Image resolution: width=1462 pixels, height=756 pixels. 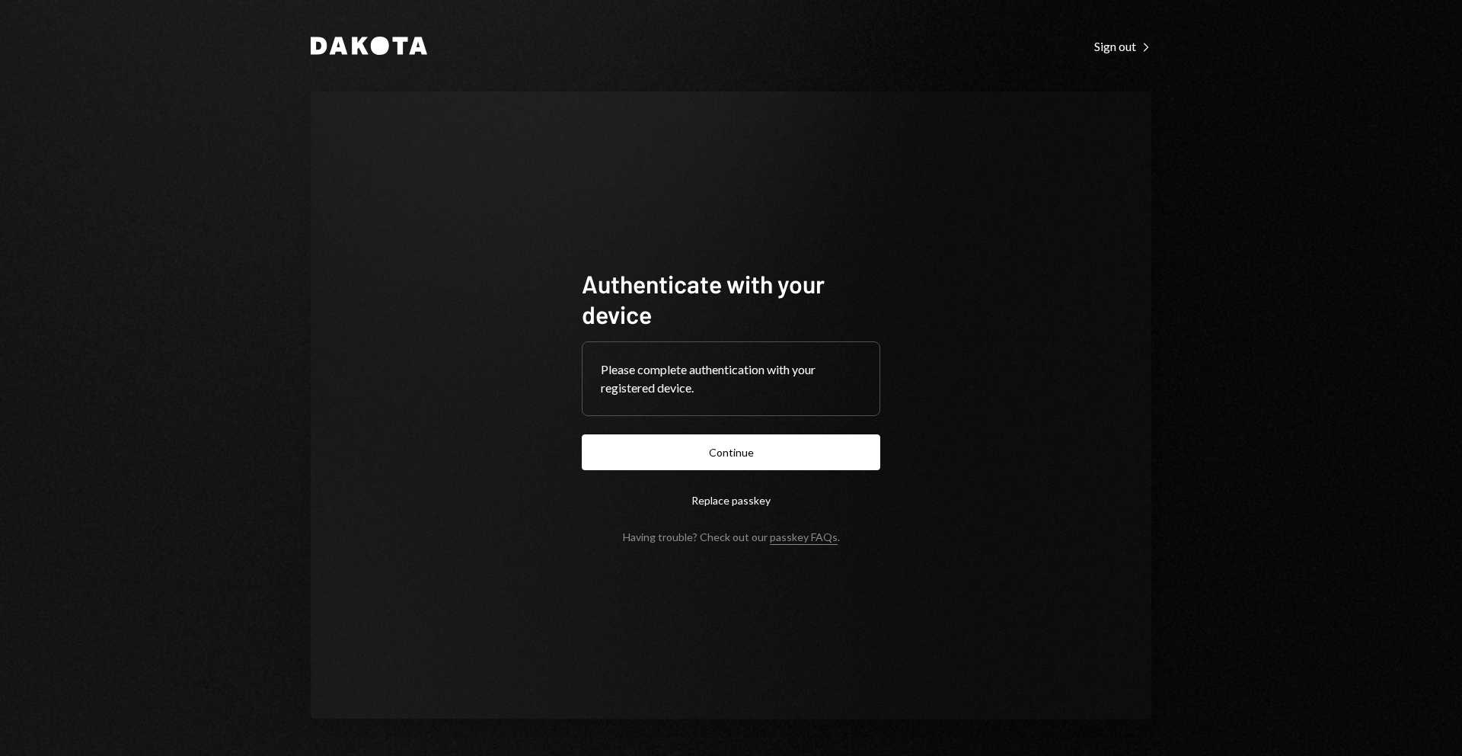 I want to click on a: passkey FAQs, so click(x=804, y=537).